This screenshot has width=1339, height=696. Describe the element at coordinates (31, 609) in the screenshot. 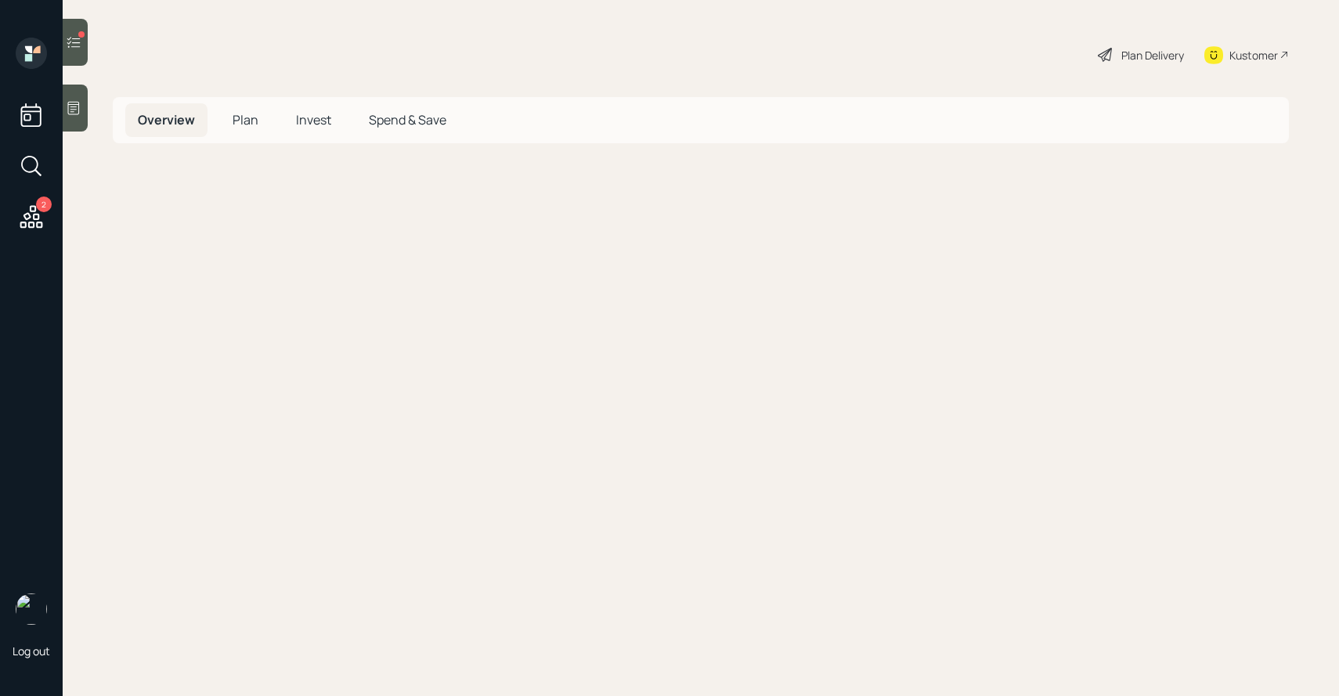

I see `img: sami-boghos-headshot.png` at that location.